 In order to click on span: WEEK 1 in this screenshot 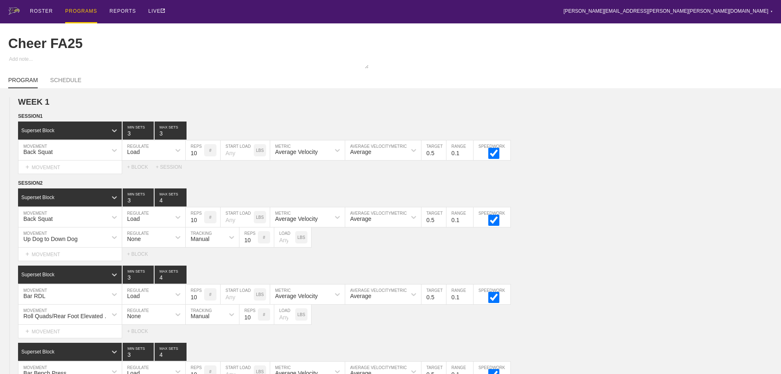, I will do `click(34, 102)`.